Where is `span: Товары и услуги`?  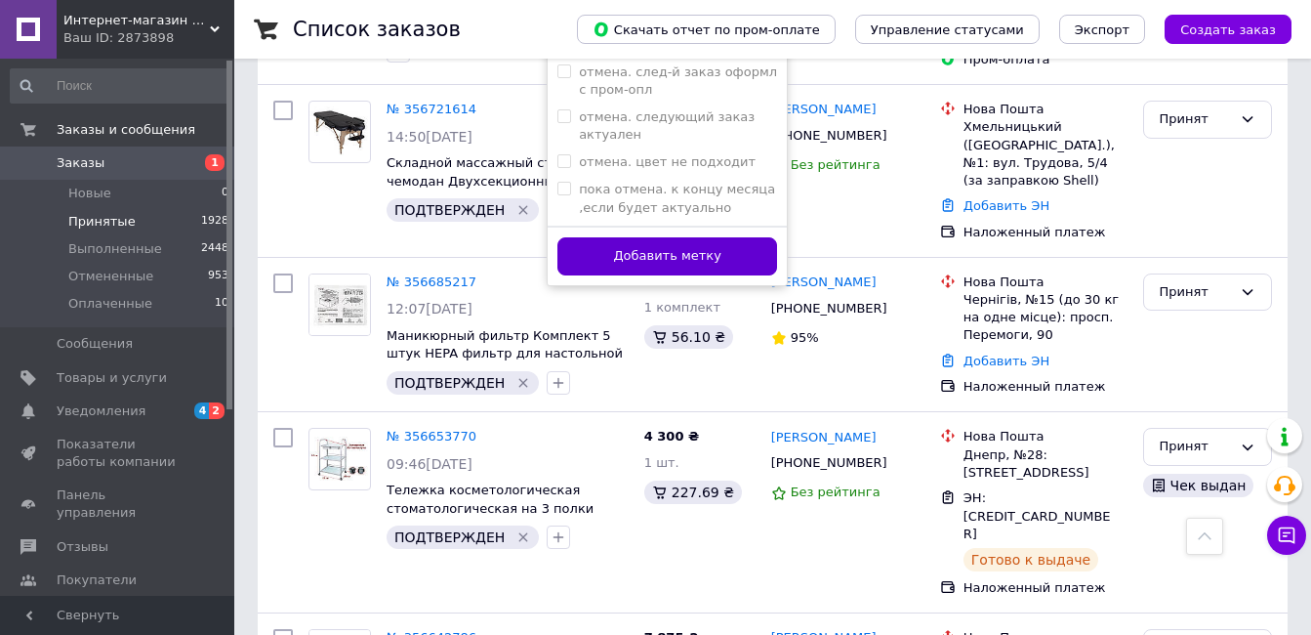
span: Товары и услуги is located at coordinates (111, 378).